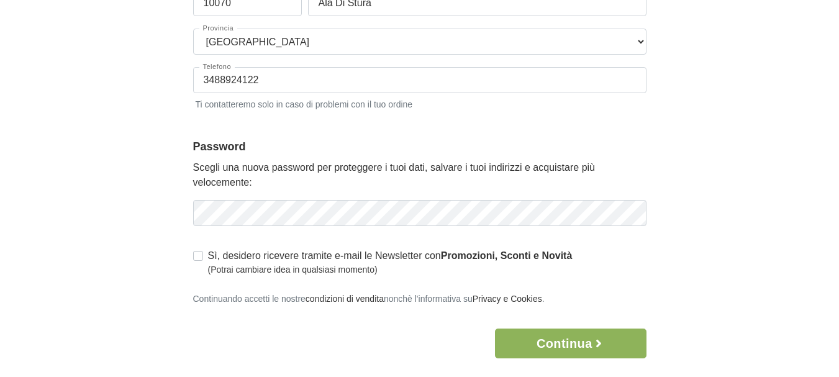 This screenshot has height=377, width=839. Describe the element at coordinates (420, 80) in the screenshot. I see `input: Telefono` at that location.